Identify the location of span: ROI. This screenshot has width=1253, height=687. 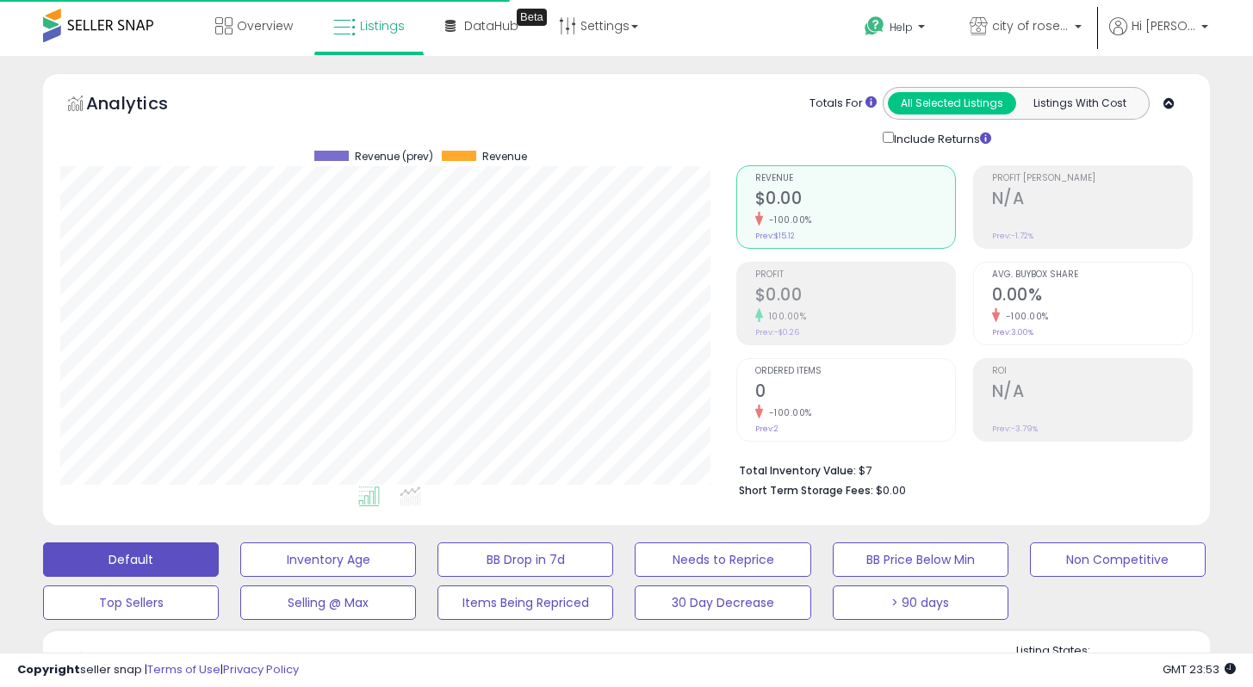
(1092, 371).